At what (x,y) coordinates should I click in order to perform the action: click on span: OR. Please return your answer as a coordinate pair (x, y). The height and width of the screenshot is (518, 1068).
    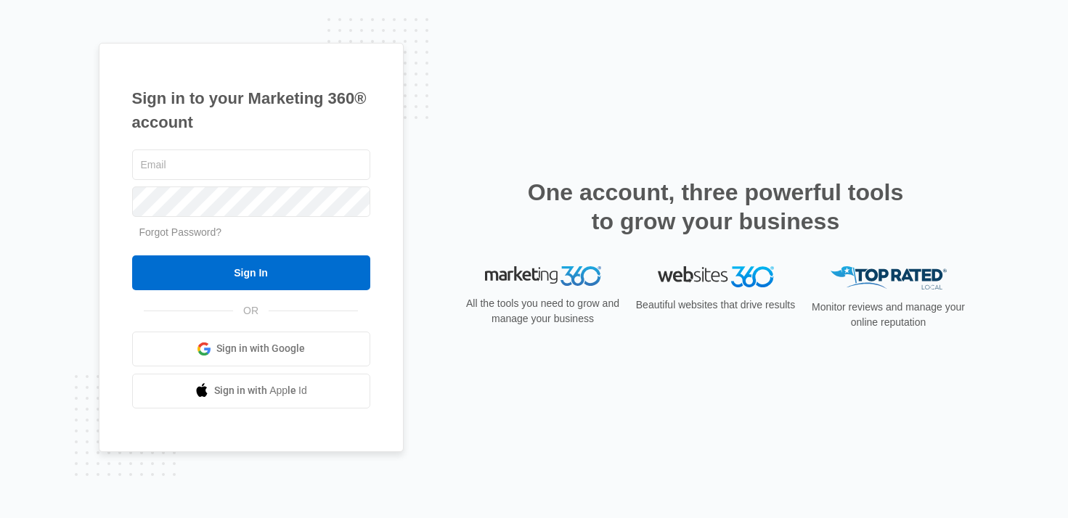
    Looking at the image, I should click on (250, 311).